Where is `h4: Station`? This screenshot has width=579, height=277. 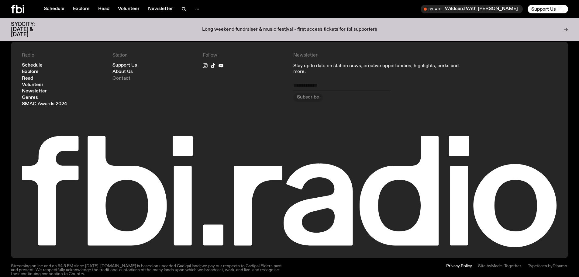
h4: Station is located at coordinates (154, 55).